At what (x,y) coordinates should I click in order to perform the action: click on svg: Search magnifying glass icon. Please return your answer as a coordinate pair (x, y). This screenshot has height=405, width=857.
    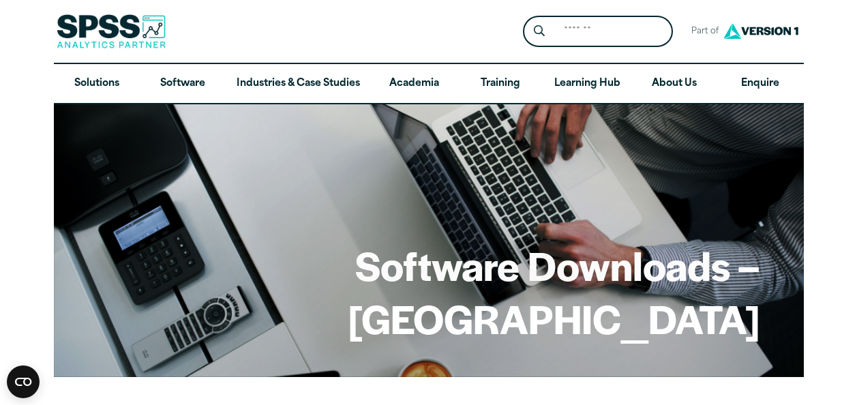
    Looking at the image, I should click on (539, 31).